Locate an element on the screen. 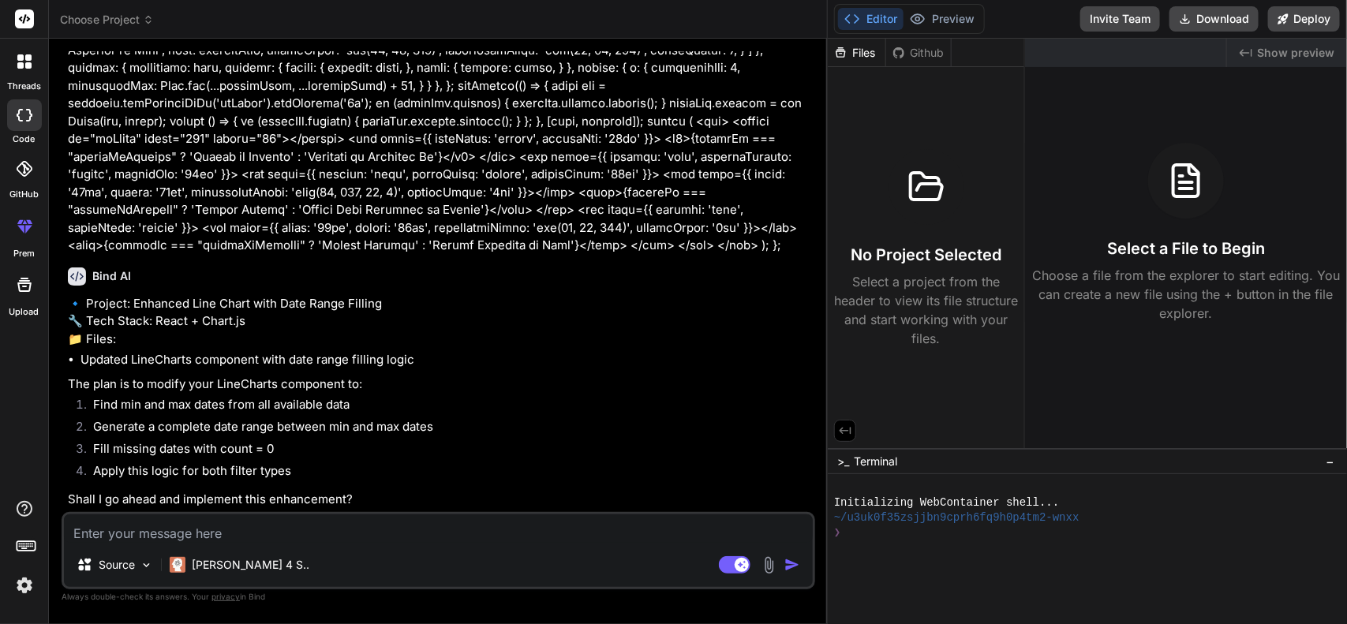  span: Choose Project is located at coordinates (107, 20).